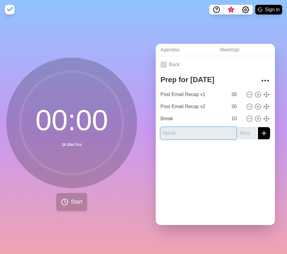 Image resolution: width=287 pixels, height=254 pixels. What do you see at coordinates (185, 50) in the screenshot?
I see `a: Agendas` at bounding box center [185, 50].